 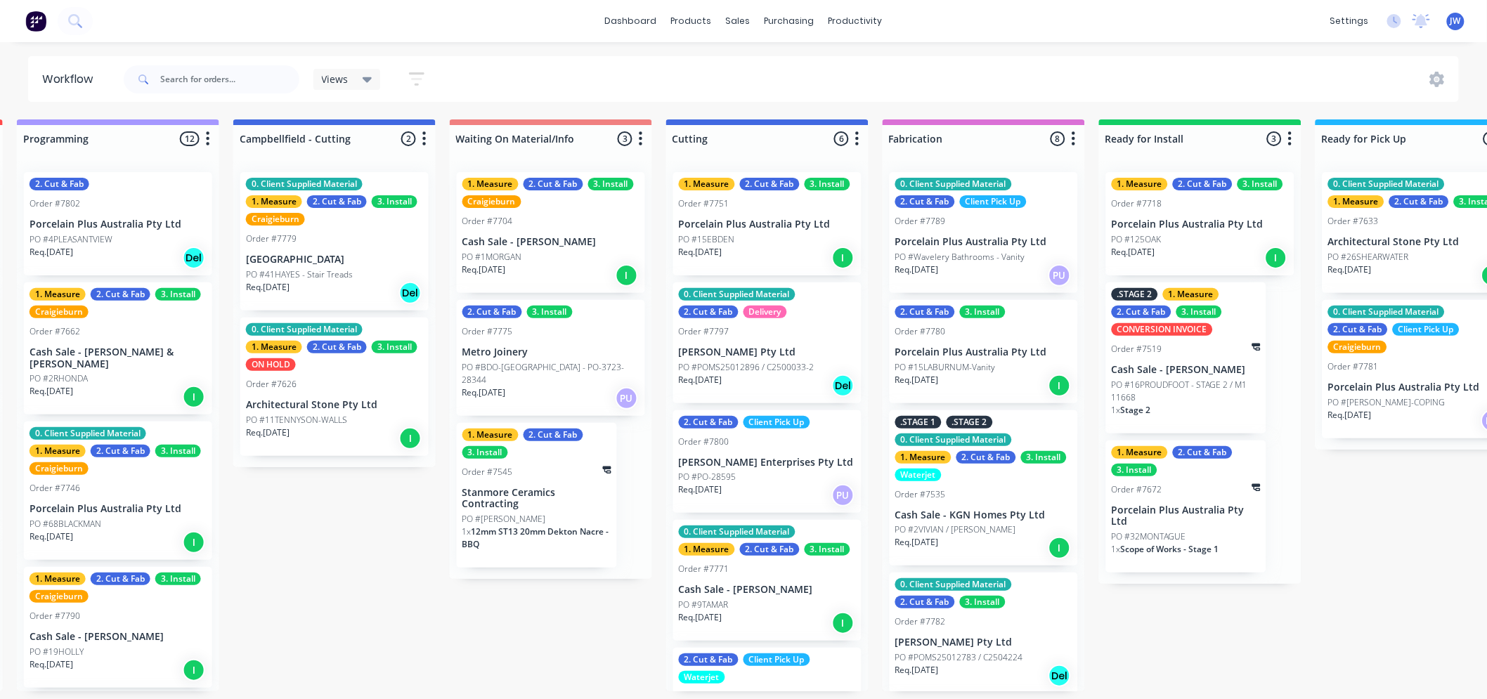 I want to click on div: sales, so click(x=738, y=21).